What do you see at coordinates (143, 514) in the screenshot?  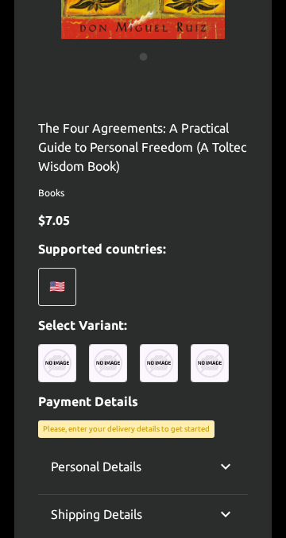 I see `div: Shipping Details` at bounding box center [143, 514].